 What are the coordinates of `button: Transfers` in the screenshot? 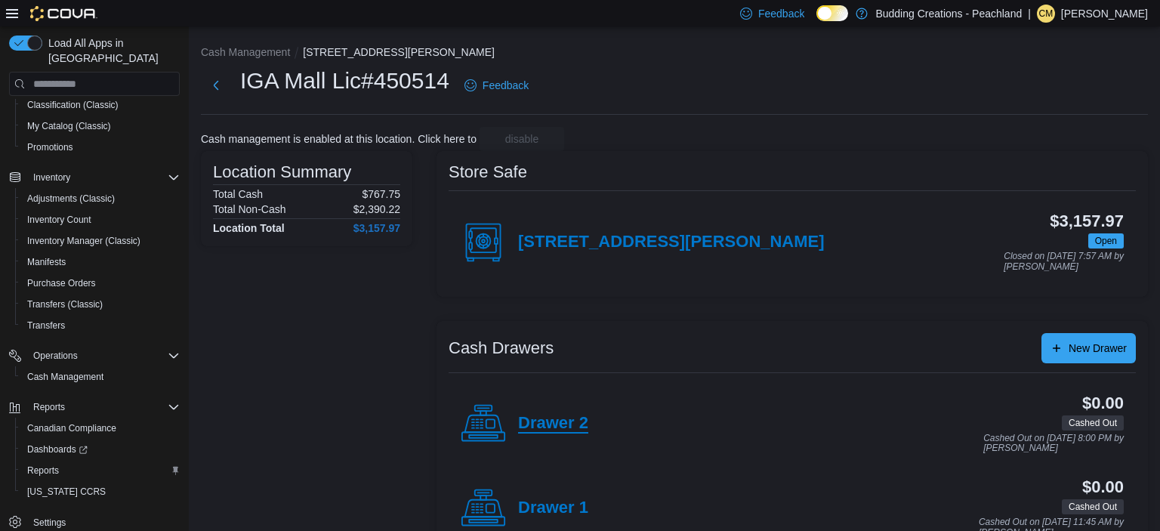 It's located at (100, 326).